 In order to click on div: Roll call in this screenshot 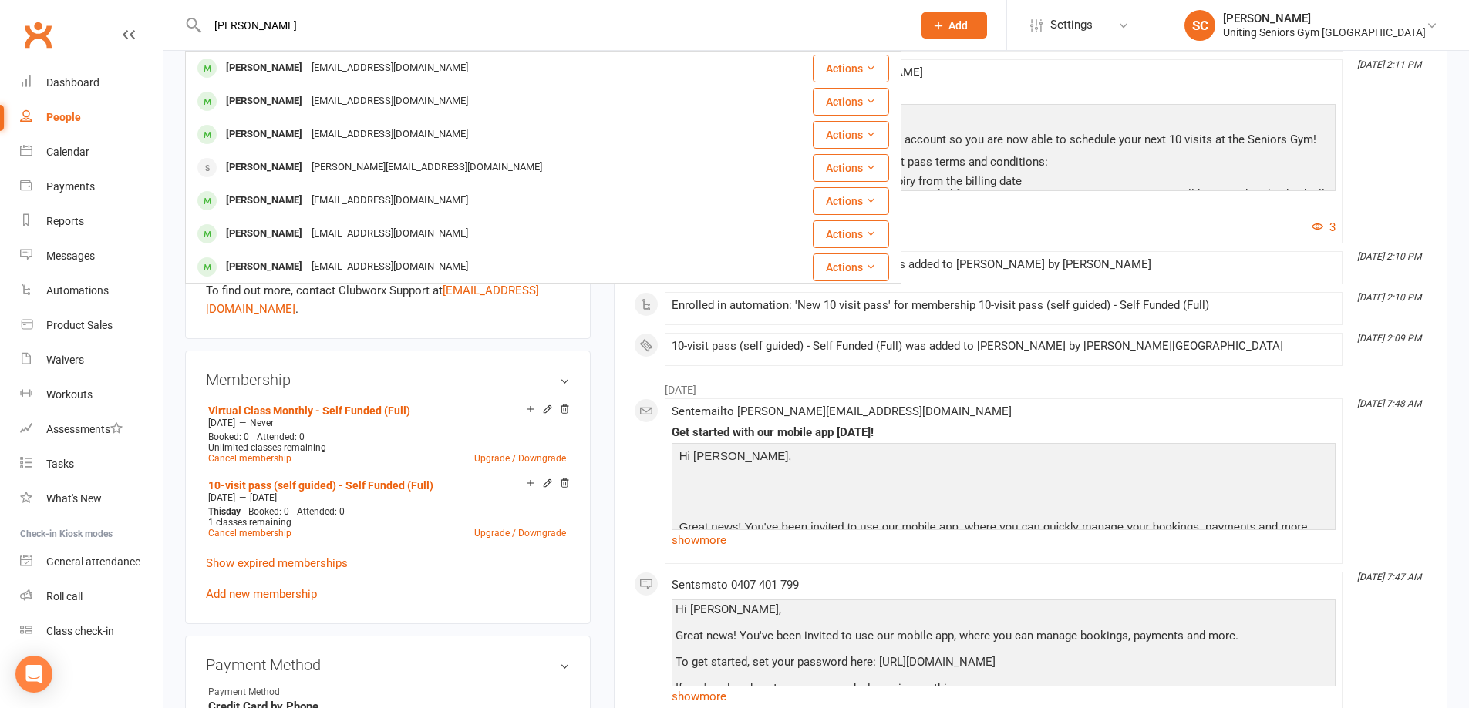, I will do `click(64, 597)`.